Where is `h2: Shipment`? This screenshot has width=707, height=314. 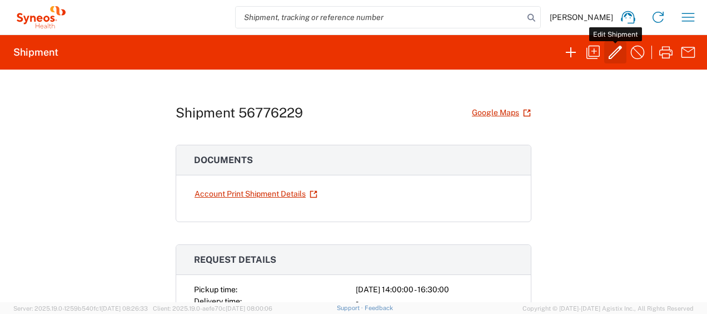
h2: Shipment is located at coordinates (36, 52).